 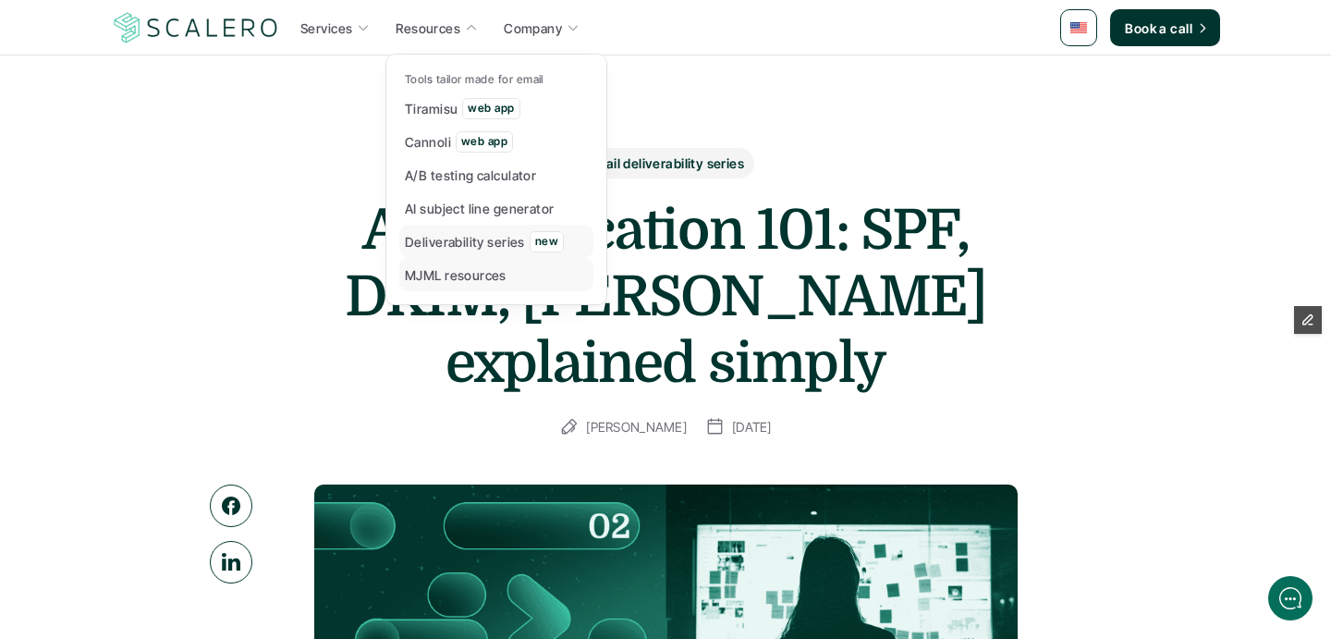 What do you see at coordinates (194, 471) in the screenshot?
I see `span: We run on Gist` at bounding box center [194, 471].